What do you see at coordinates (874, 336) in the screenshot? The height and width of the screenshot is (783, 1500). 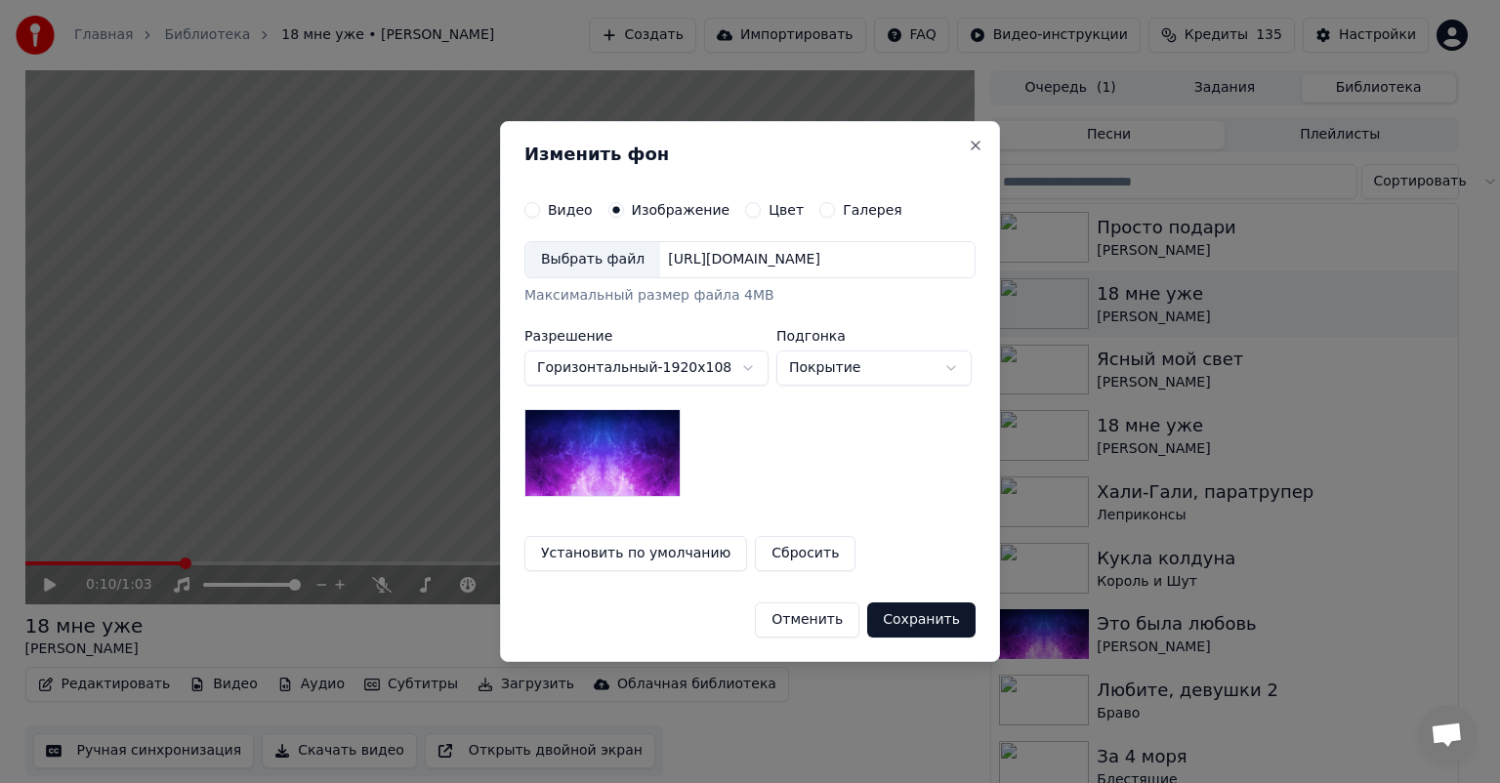 I see `label: Подгонка` at bounding box center [874, 336].